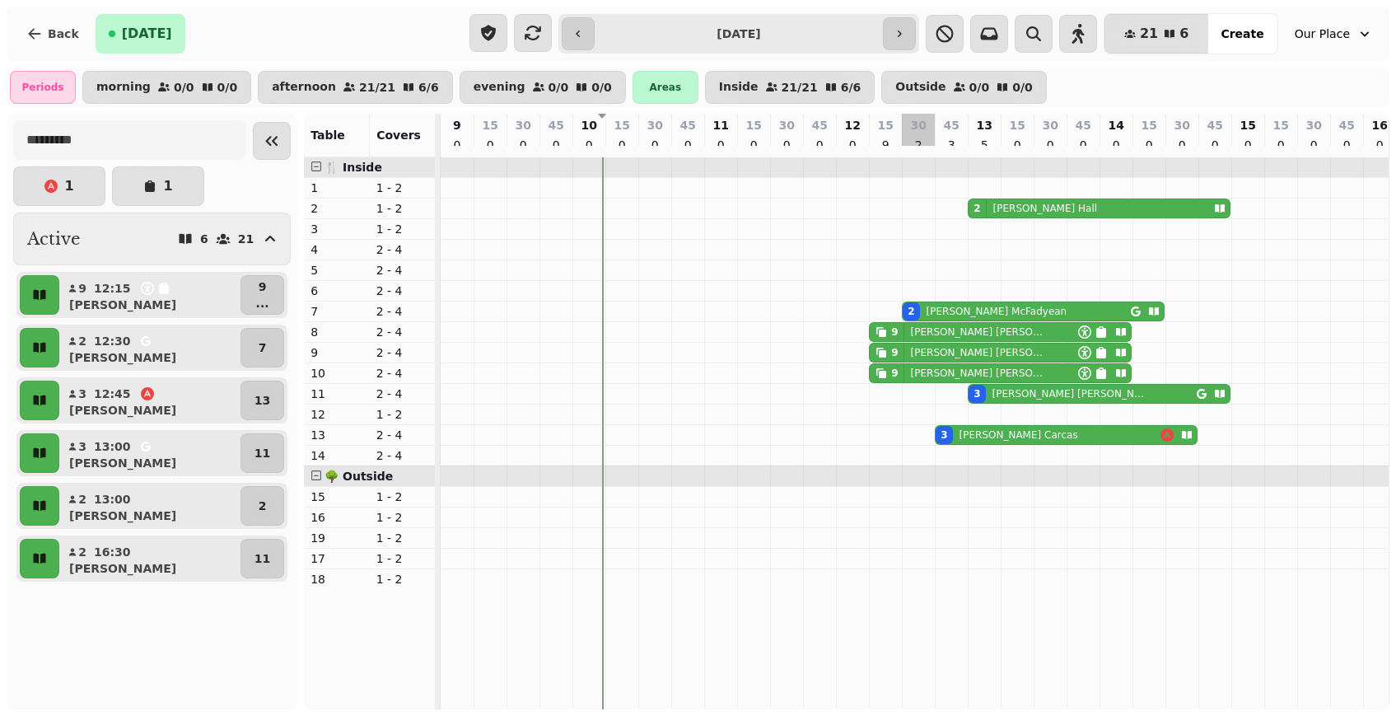 The height and width of the screenshot is (716, 1396). Describe the element at coordinates (1334, 34) in the screenshot. I see `button: Our Place` at that location.